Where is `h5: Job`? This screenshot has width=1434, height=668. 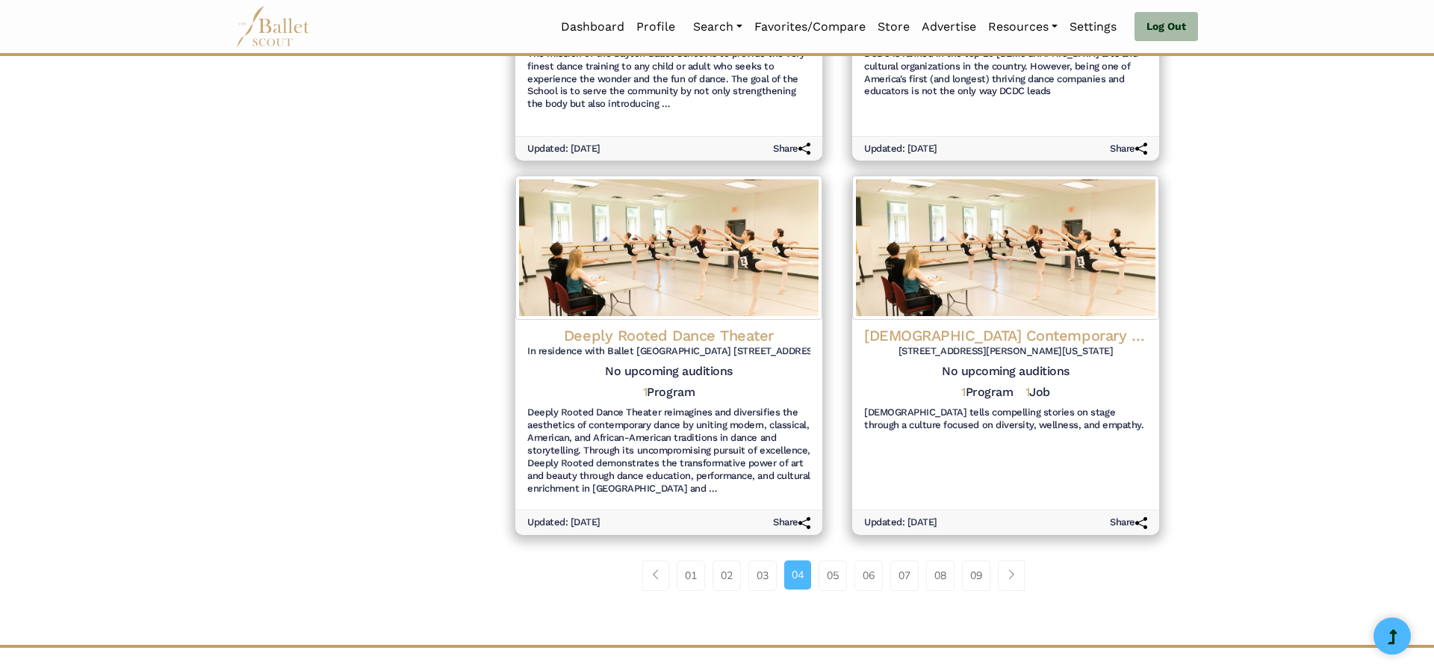 h5: Job is located at coordinates (1038, 392).